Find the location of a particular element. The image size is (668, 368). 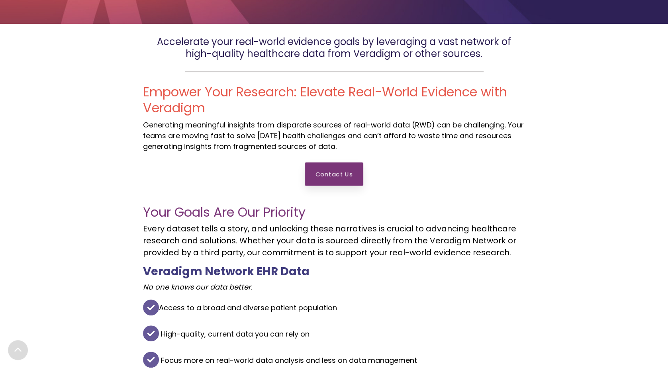

span: High-quality, current data you can rely on is located at coordinates (235, 334).